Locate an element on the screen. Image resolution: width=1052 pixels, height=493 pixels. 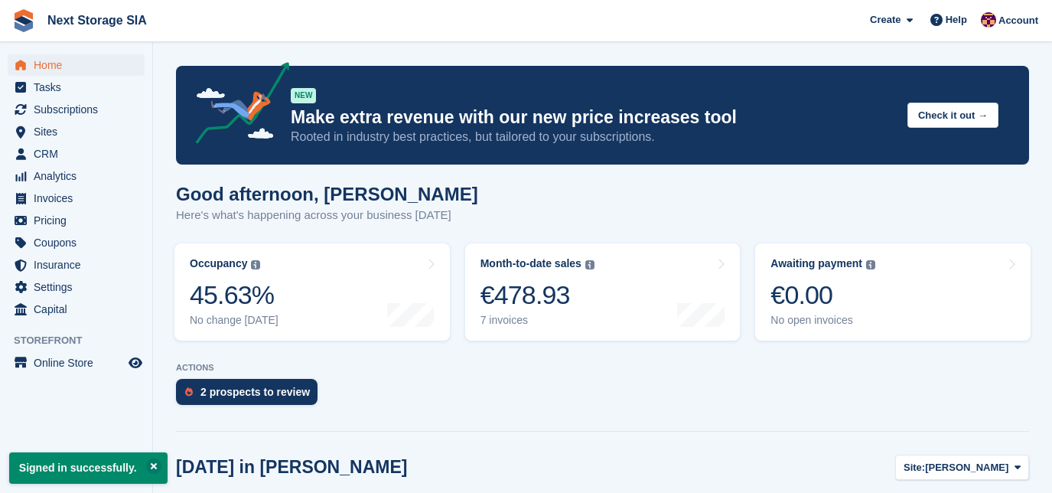
div: Occupancy is located at coordinates (218, 263).